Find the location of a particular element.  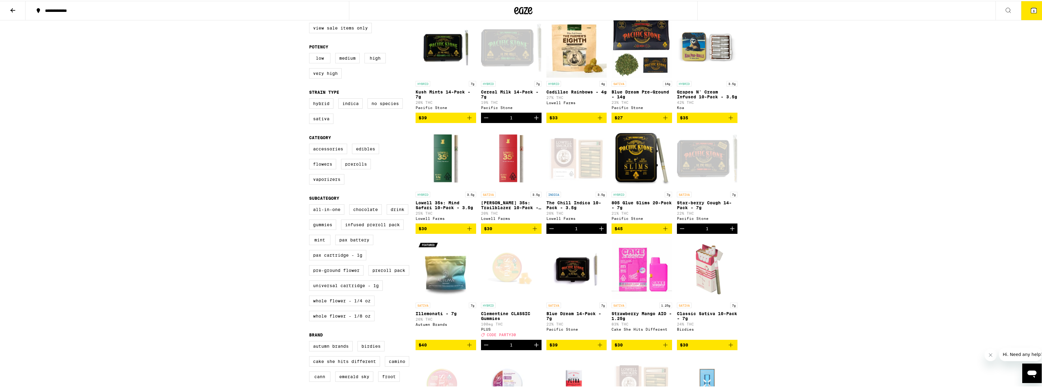

p: Classic Sativa 10-Pack - 7g is located at coordinates (707, 315).